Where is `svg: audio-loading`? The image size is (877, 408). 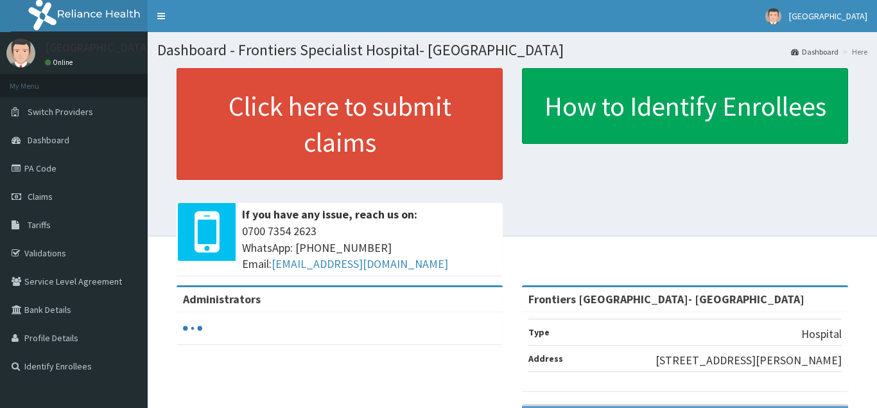 svg: audio-loading is located at coordinates (193, 328).